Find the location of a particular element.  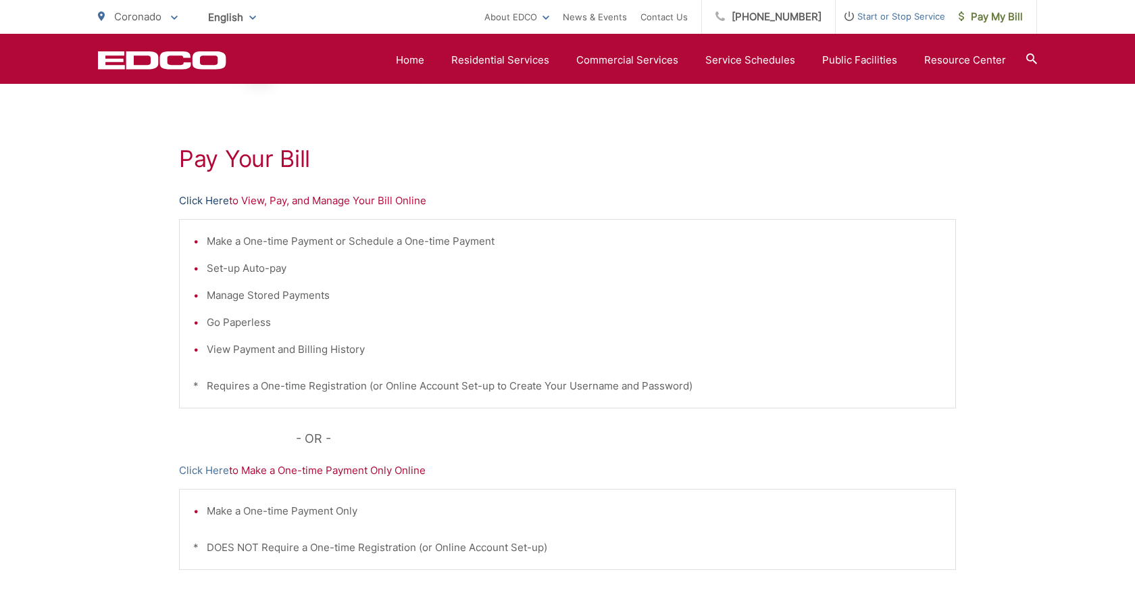

a: Contact Us is located at coordinates (664, 17).